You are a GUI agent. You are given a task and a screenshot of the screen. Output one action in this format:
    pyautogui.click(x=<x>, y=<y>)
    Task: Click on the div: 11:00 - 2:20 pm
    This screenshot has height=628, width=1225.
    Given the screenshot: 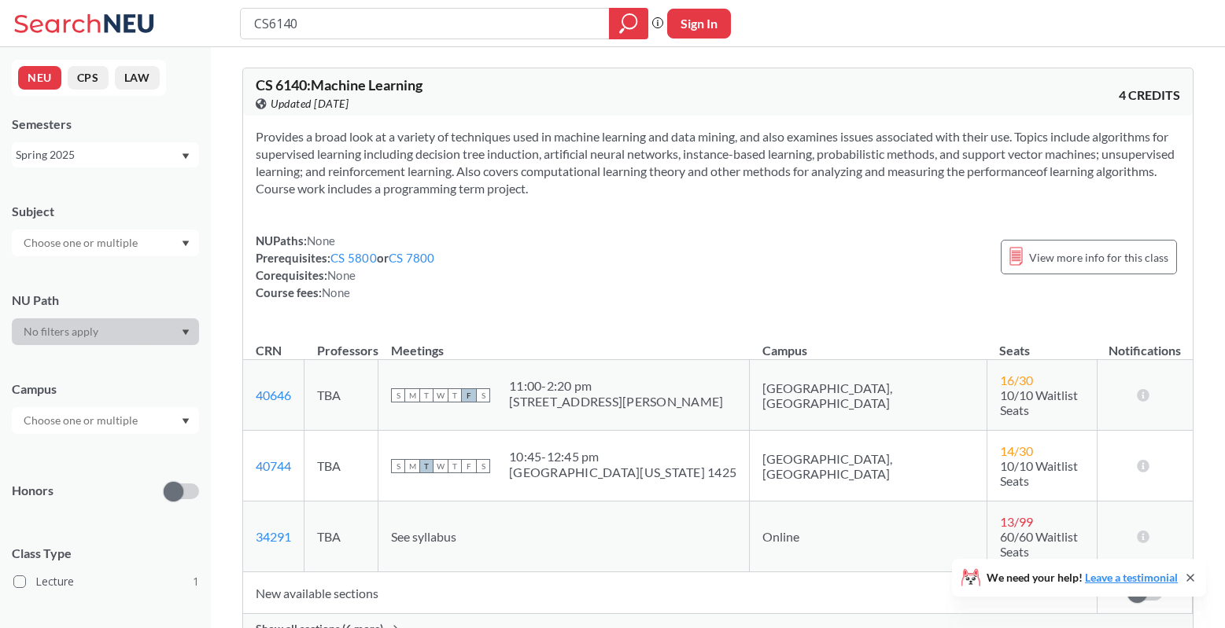 What is the action you would take?
    pyautogui.click(x=616, y=386)
    